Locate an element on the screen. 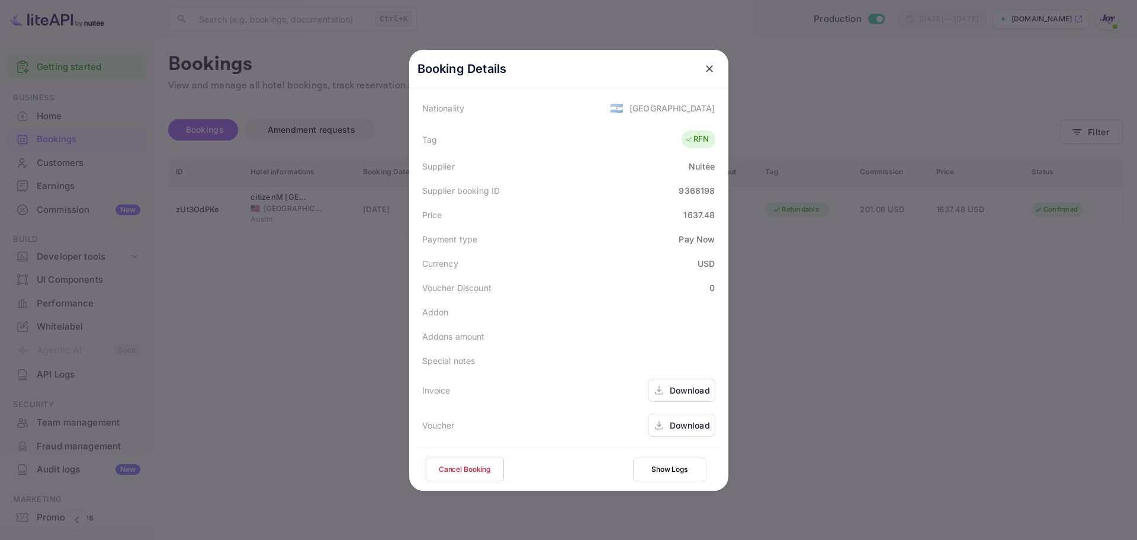  button: Show Logs is located at coordinates (670, 469).